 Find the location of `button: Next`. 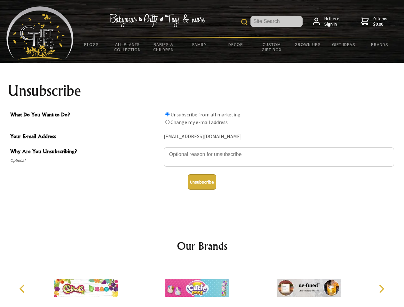

button: Next is located at coordinates (381, 289).